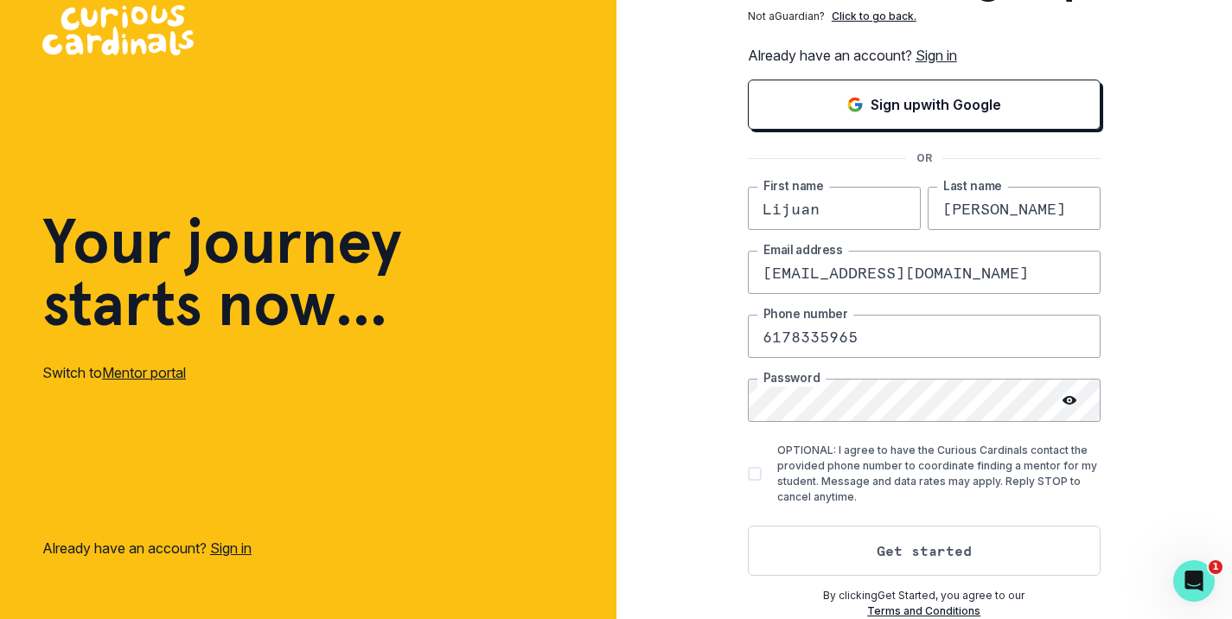 This screenshot has width=1232, height=619. What do you see at coordinates (786, 16) in the screenshot?
I see `p: Not a Guardian ?` at bounding box center [786, 16].